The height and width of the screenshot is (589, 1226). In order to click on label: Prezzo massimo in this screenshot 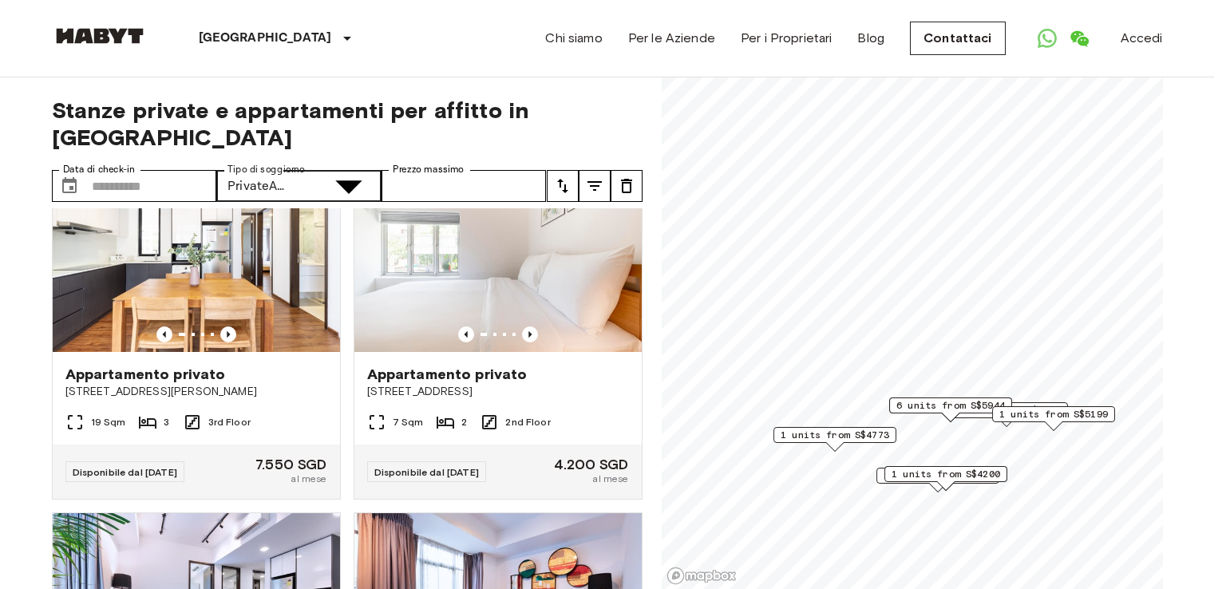, I will do `click(428, 169)`.